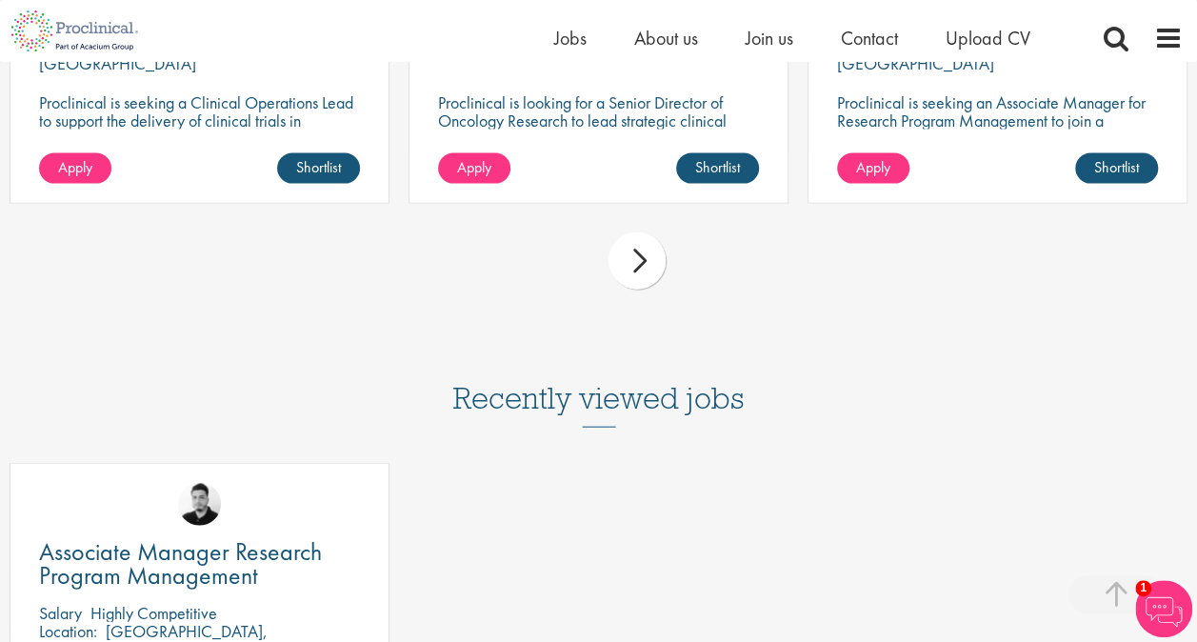 This screenshot has width=1197, height=642. What do you see at coordinates (769, 38) in the screenshot?
I see `a: Join us` at bounding box center [769, 38].